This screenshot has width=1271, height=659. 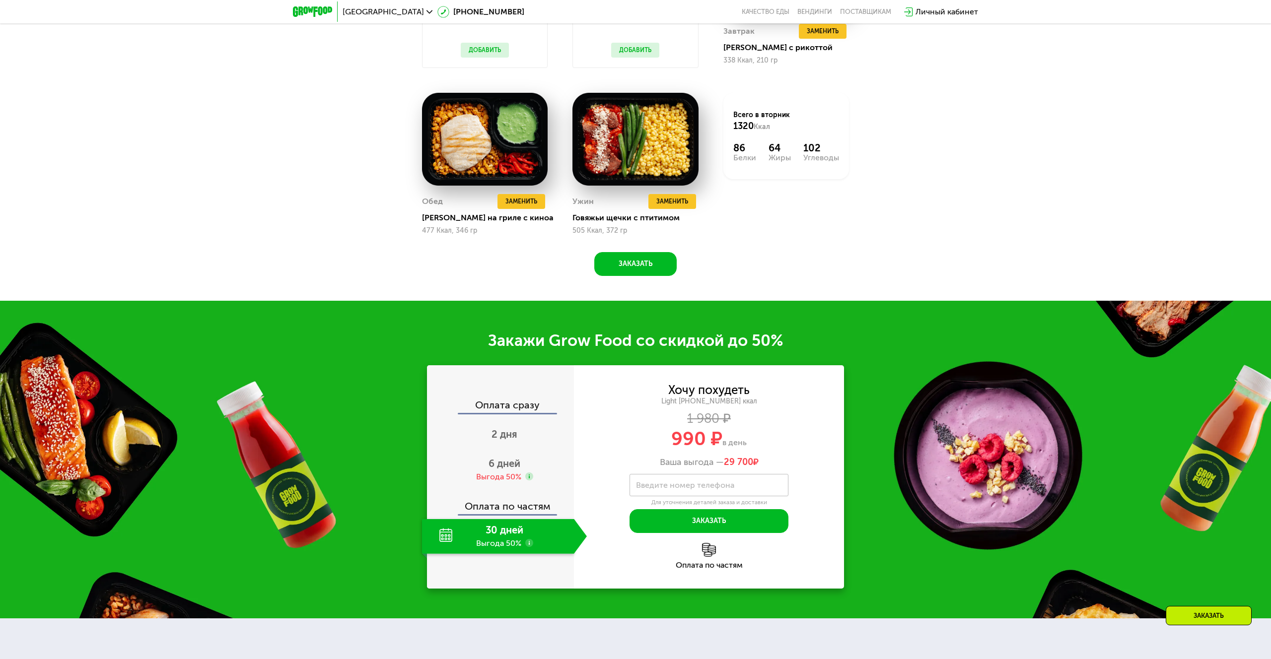 I want to click on img: l6xcnZfty9opOoJh.png, so click(x=709, y=550).